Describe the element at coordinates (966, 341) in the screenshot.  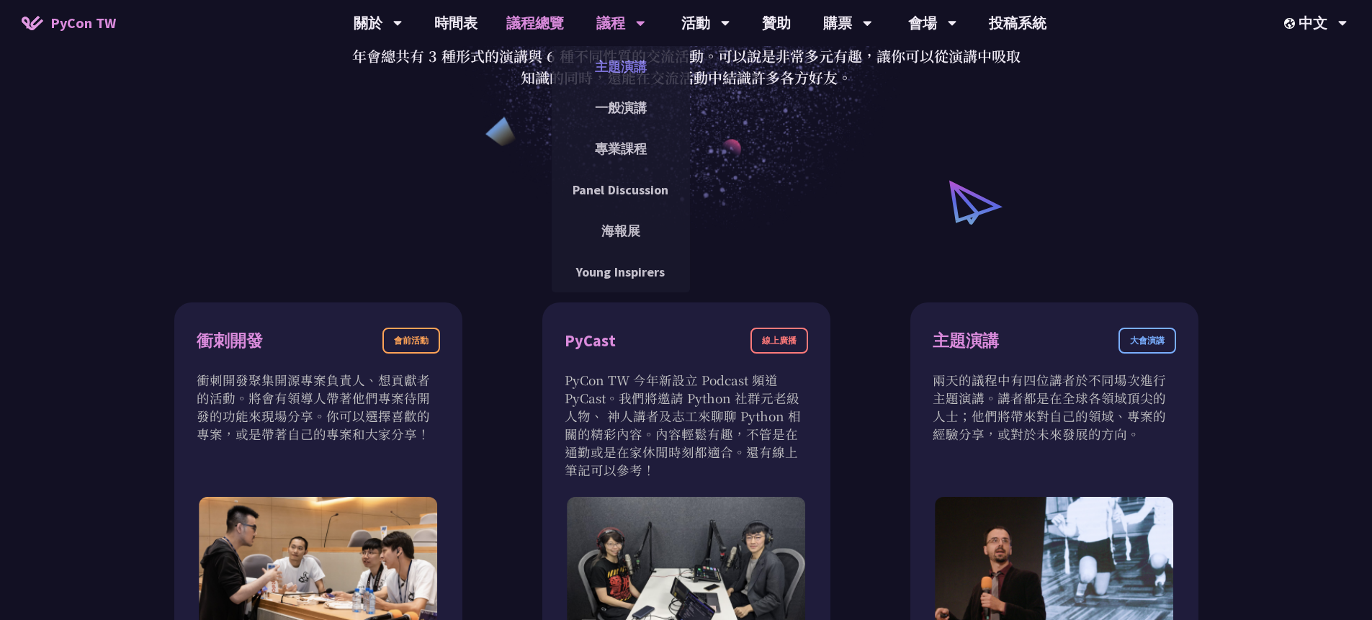
I see `div: 主題演講` at that location.